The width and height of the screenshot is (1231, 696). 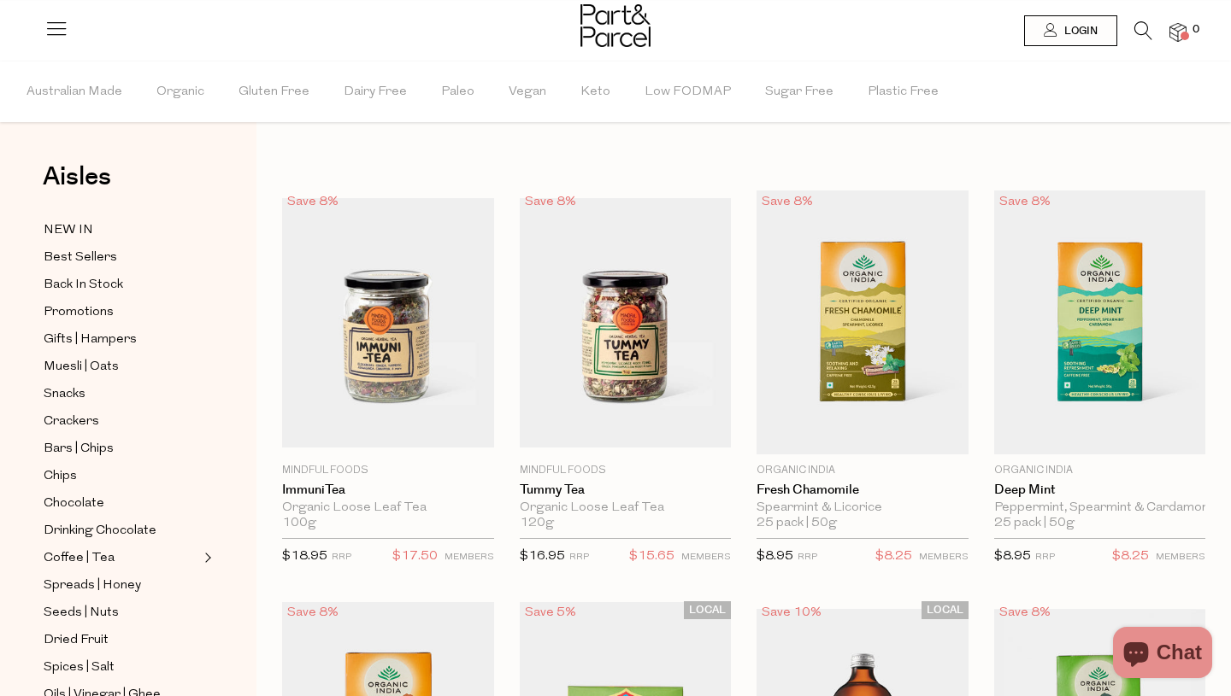 I want to click on a: Best Sellers, so click(x=121, y=257).